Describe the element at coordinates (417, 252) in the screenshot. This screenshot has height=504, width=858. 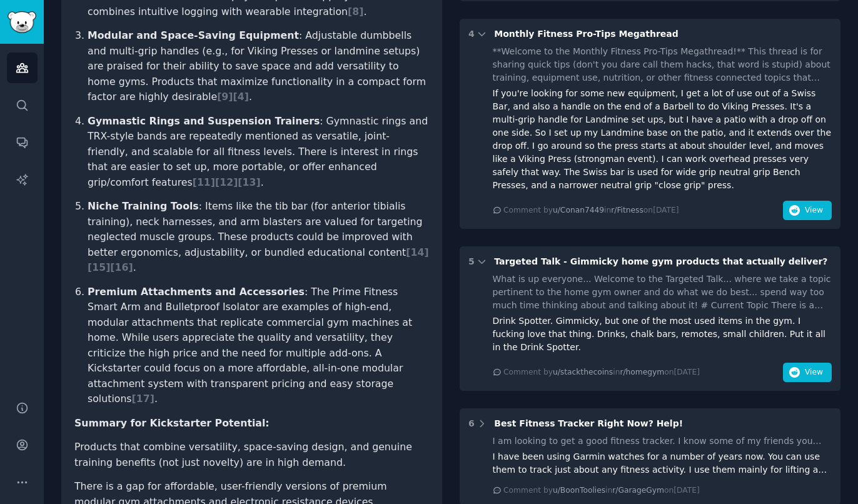
I see `span: [ 14 ]` at that location.